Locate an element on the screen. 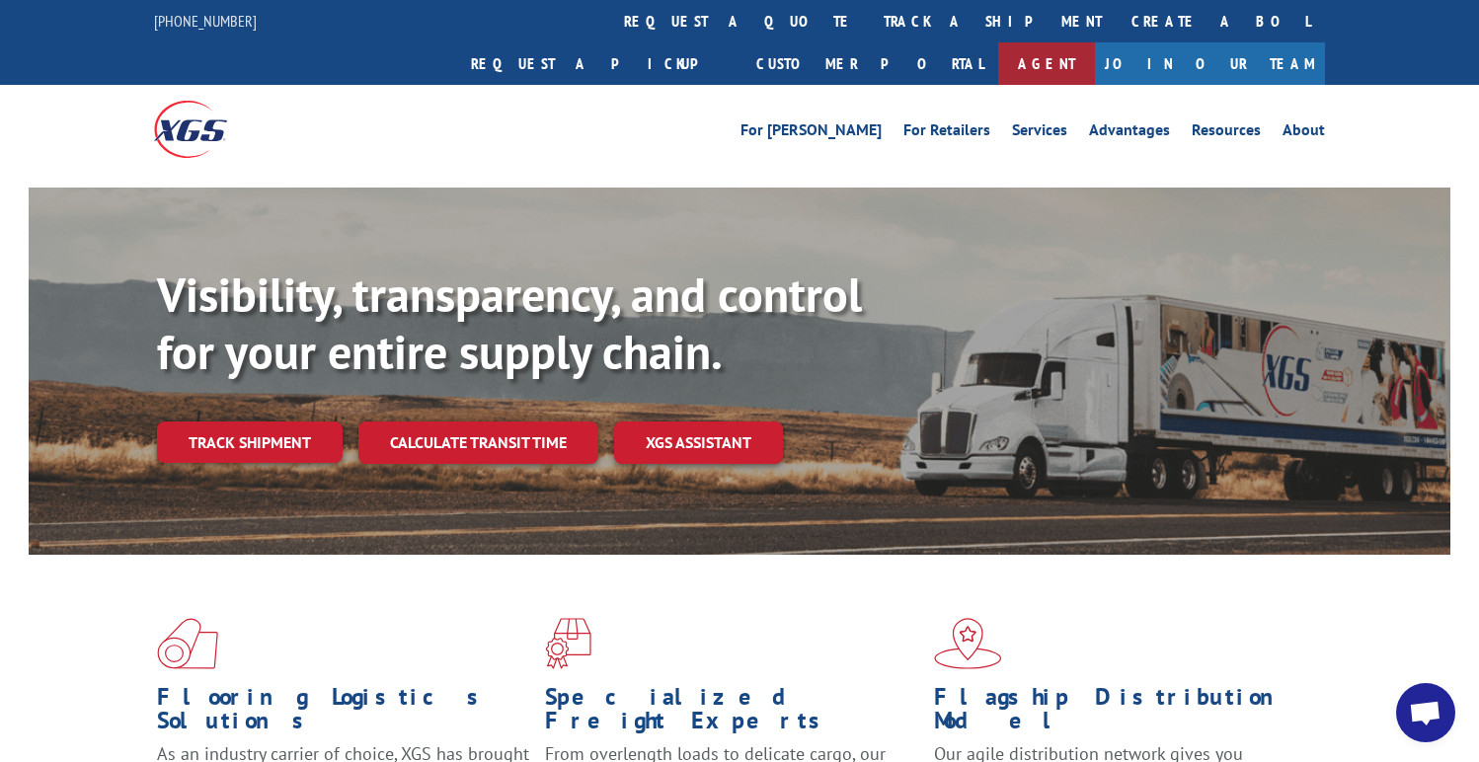  a: Agent is located at coordinates (1047, 63).